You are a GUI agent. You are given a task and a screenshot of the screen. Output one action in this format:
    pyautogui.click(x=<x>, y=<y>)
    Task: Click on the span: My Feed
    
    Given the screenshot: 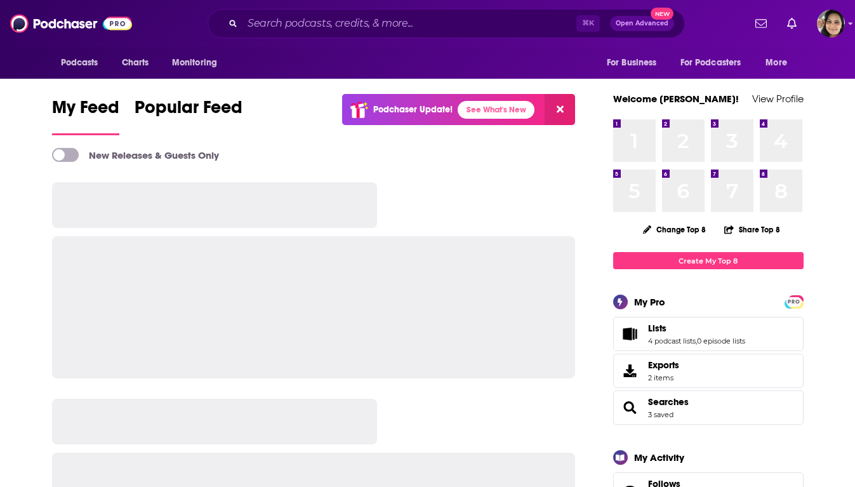 What is the action you would take?
    pyautogui.click(x=86, y=111)
    